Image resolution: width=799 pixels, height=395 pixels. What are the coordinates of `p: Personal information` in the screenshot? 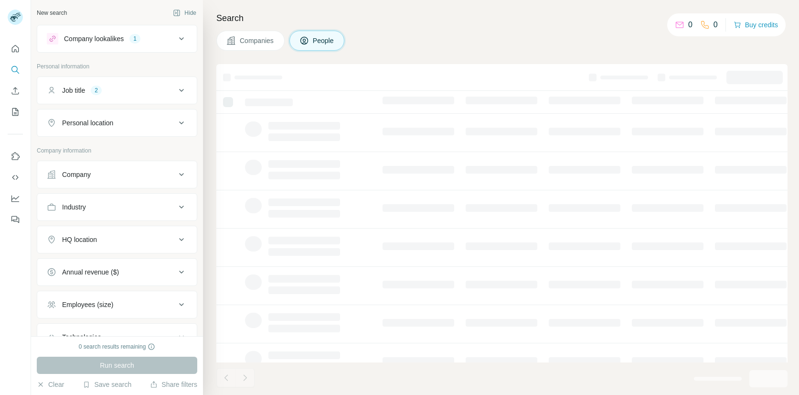 It's located at (117, 66).